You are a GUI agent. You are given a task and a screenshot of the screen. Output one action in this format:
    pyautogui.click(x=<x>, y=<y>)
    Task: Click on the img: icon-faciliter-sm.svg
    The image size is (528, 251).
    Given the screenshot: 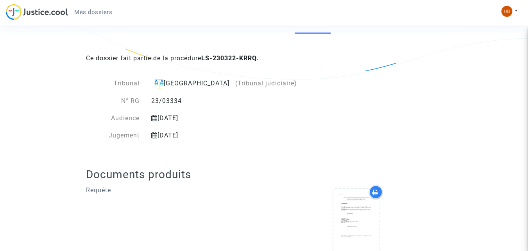 What is the action you would take?
    pyautogui.click(x=159, y=84)
    